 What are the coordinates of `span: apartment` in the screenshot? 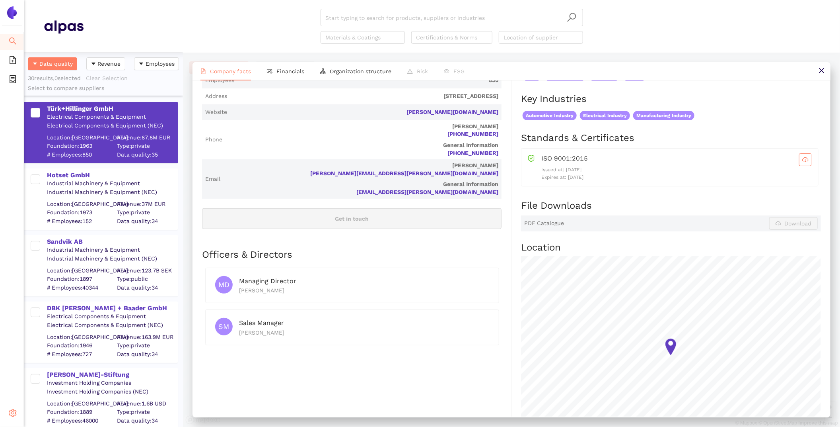 It's located at (323, 71).